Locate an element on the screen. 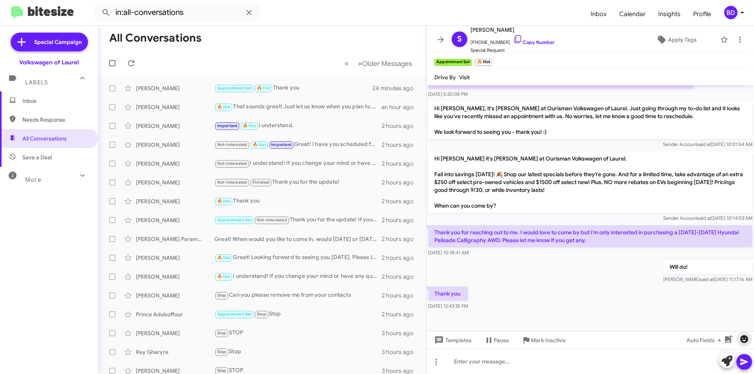 The height and width of the screenshot is (374, 754). div: an hour ago is located at coordinates (400, 107).